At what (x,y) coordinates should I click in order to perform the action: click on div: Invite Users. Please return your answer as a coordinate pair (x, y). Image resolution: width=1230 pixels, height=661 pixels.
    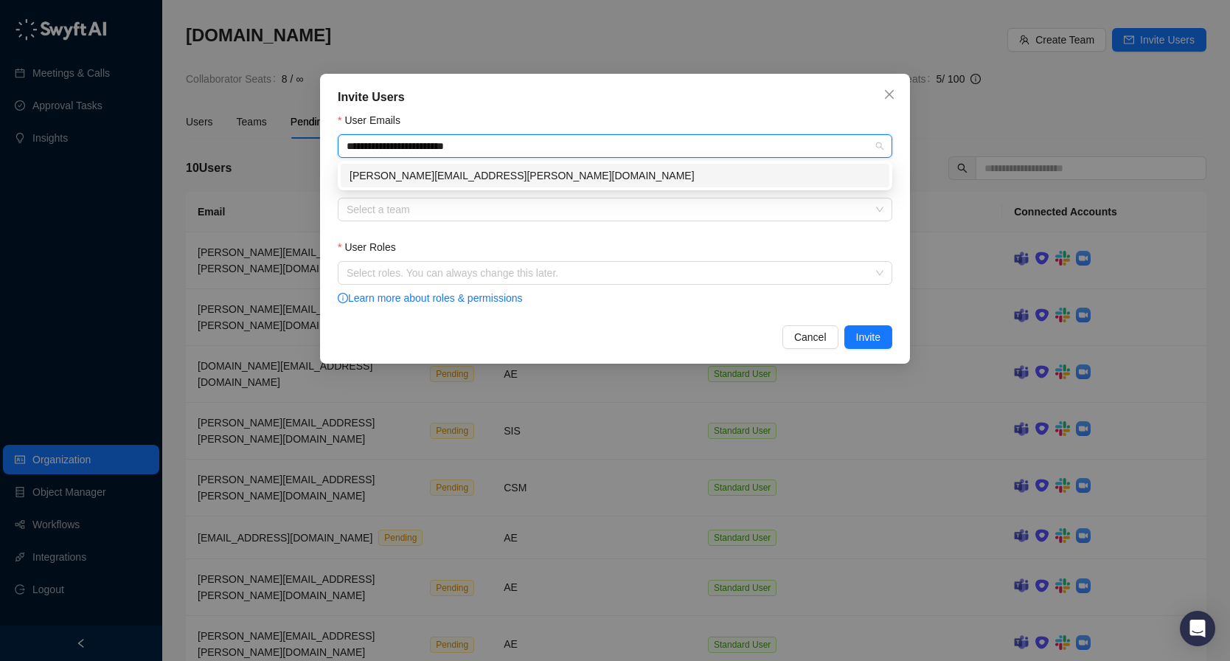
    Looking at the image, I should click on (615, 97).